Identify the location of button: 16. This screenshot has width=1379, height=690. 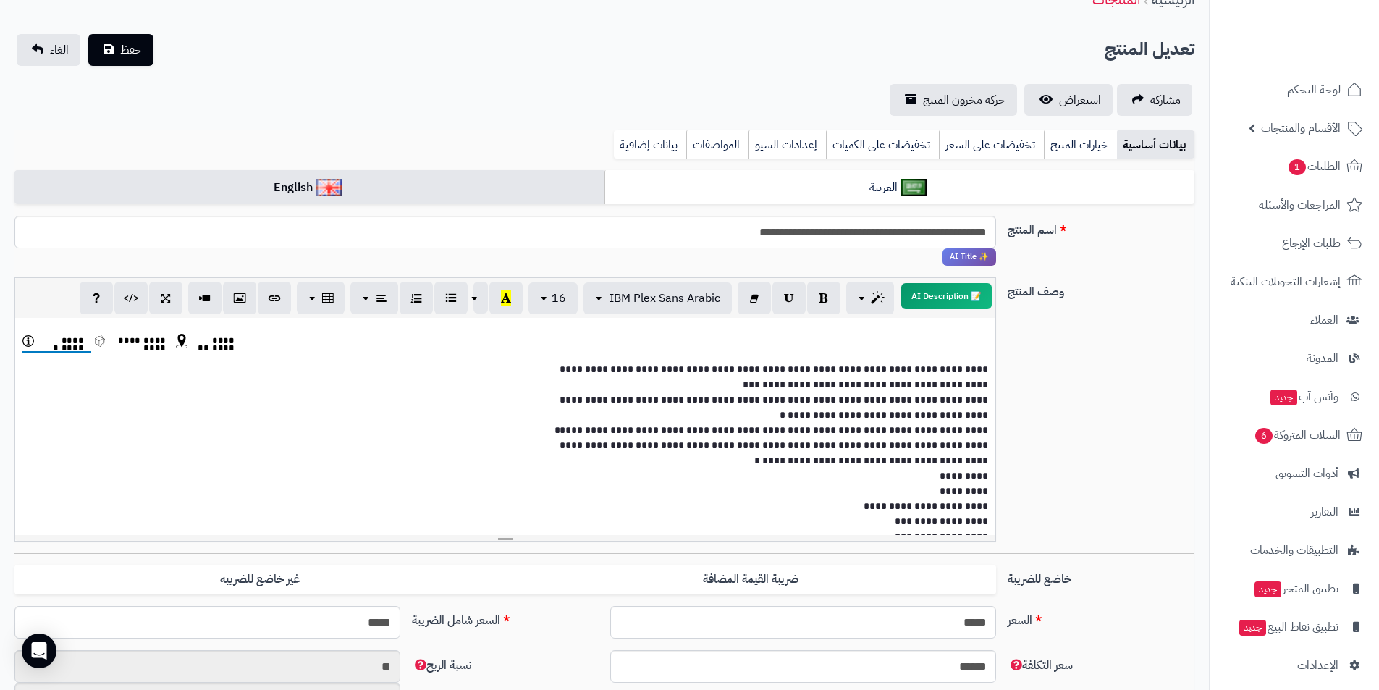
(553, 298).